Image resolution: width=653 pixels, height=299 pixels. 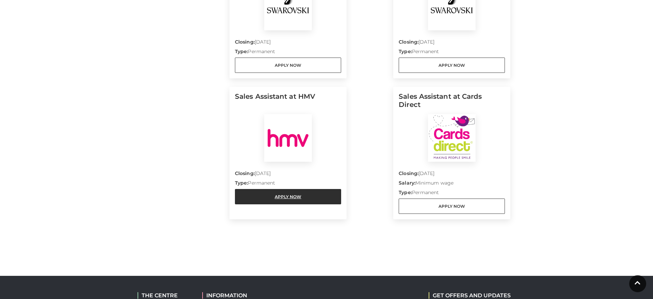 What do you see at coordinates (452, 103) in the screenshot?
I see `h5: Sales Assistant at Cards Direct` at bounding box center [452, 103].